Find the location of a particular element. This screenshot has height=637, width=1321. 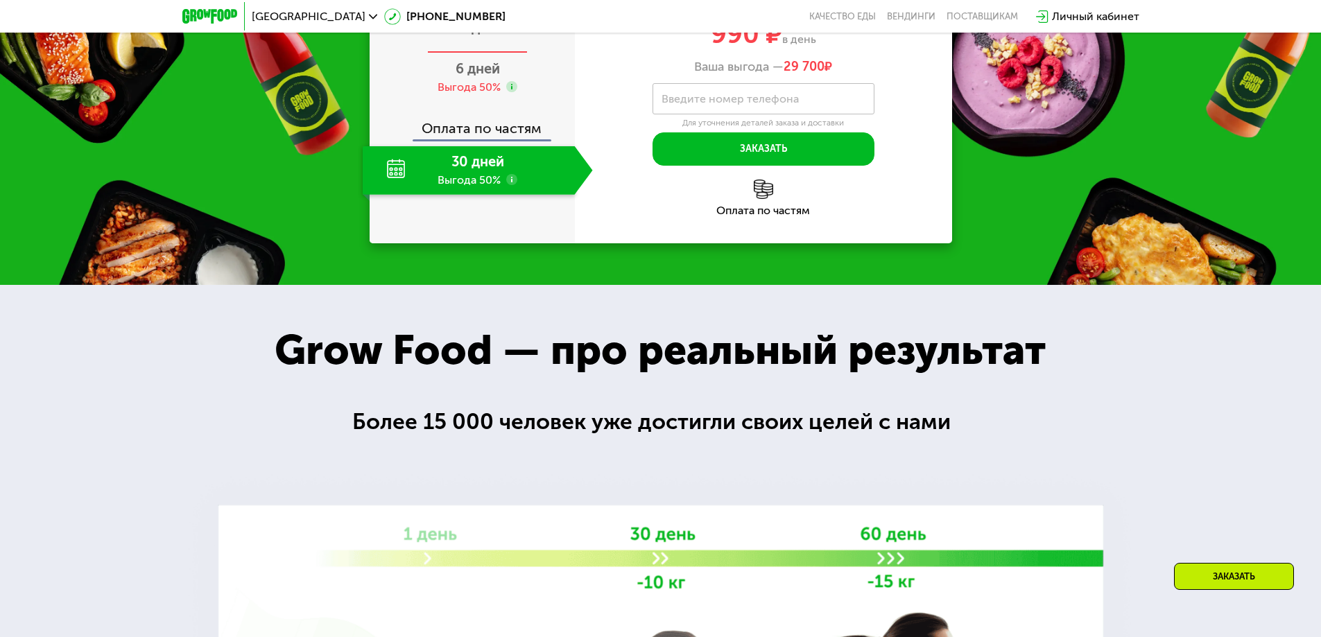

span: 29 700 is located at coordinates (804, 67).